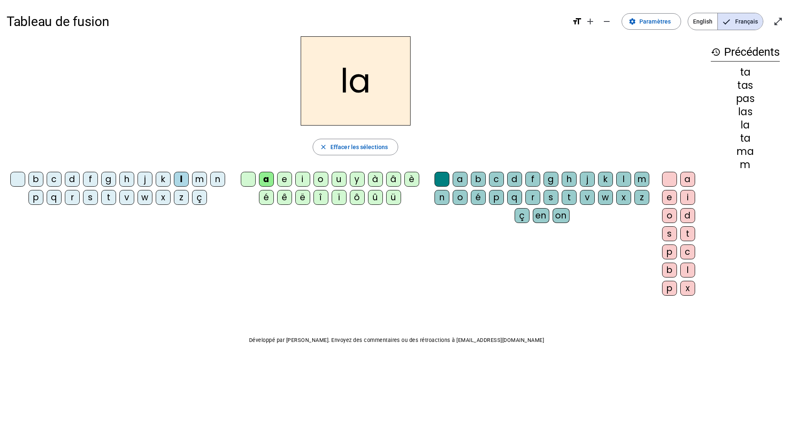  What do you see at coordinates (359, 147) in the screenshot?
I see `span: Effacer les sélections` at bounding box center [359, 147].